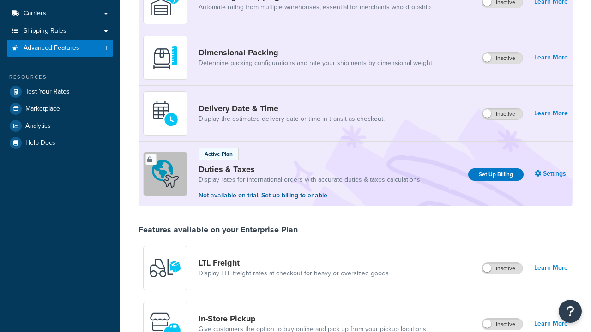 The width and height of the screenshot is (591, 332). Describe the element at coordinates (60, 48) in the screenshot. I see `a: Advanced Features1` at that location.